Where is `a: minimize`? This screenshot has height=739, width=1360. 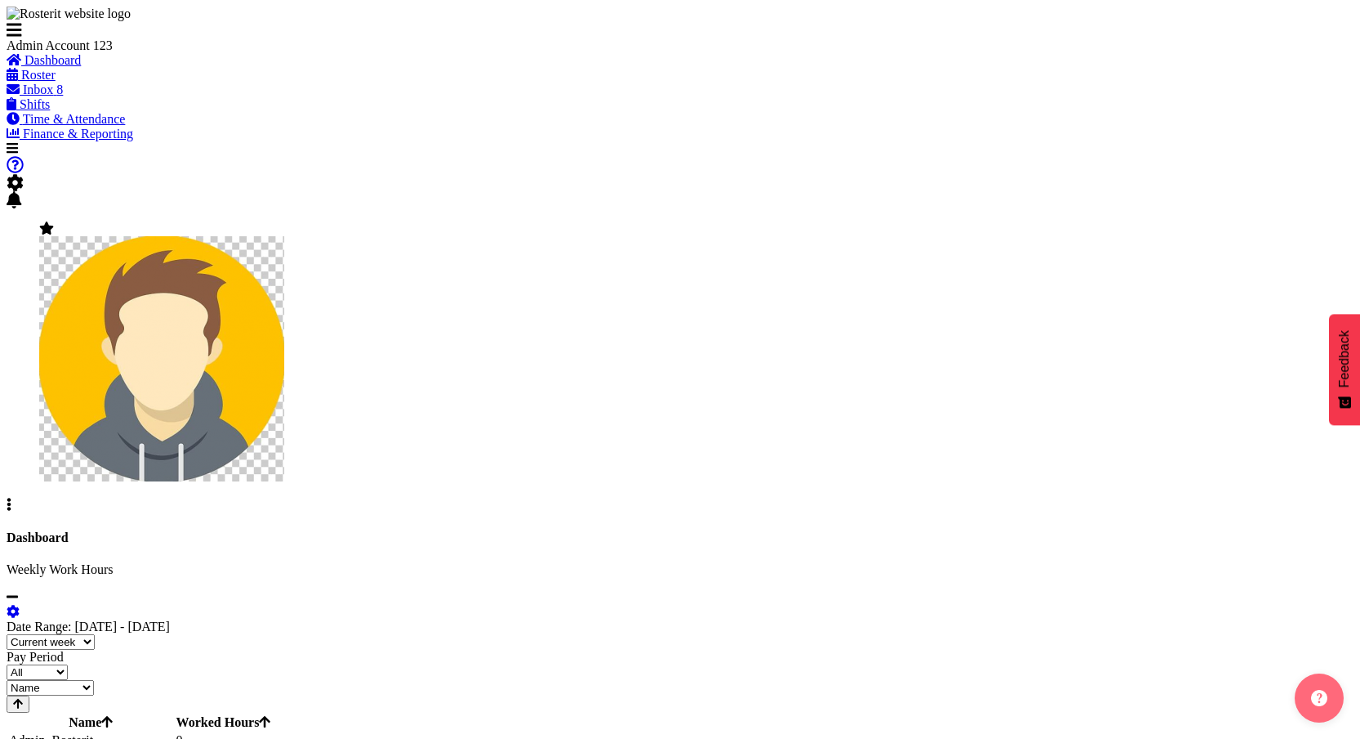 a: minimize is located at coordinates (12, 596).